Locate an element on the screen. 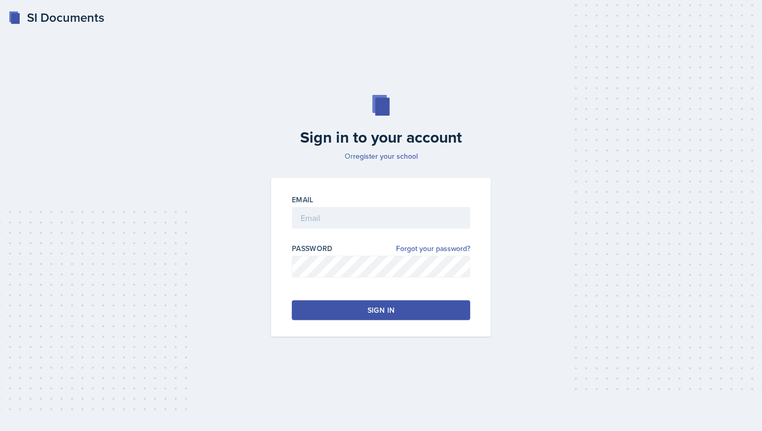 Image resolution: width=762 pixels, height=431 pixels. label: Password is located at coordinates (312, 248).